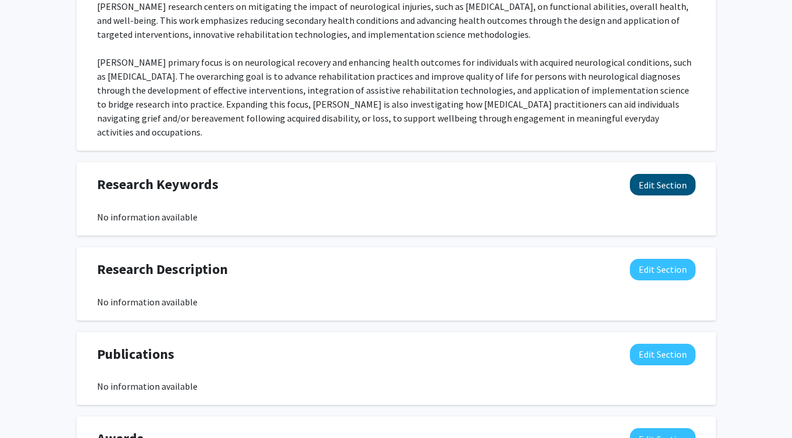 This screenshot has width=792, height=438. I want to click on span: Research Keywords, so click(157, 184).